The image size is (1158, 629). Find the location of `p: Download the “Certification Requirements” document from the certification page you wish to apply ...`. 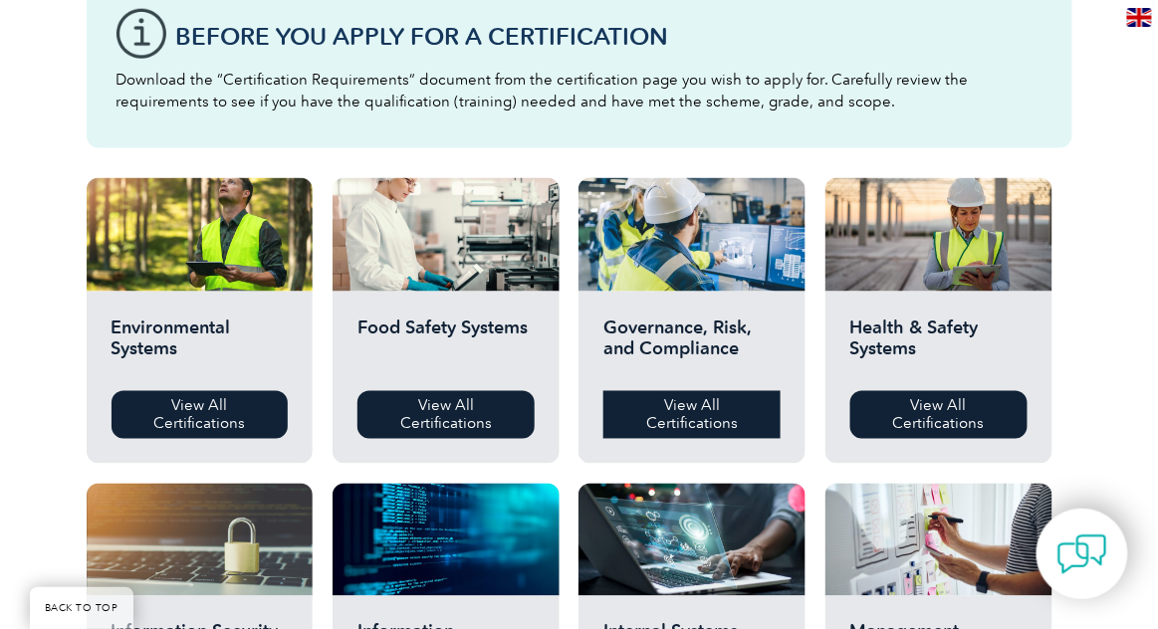

p: Download the “Certification Requirements” document from the certification page you wish to apply ... is located at coordinates (580, 91).